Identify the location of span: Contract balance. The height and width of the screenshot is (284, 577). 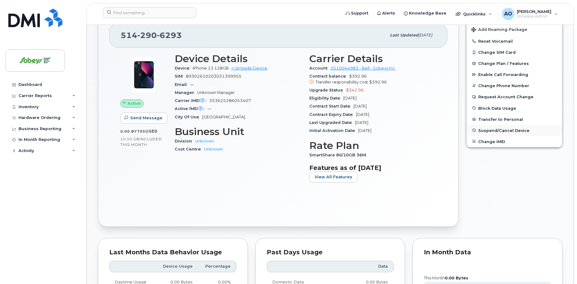
(329, 76).